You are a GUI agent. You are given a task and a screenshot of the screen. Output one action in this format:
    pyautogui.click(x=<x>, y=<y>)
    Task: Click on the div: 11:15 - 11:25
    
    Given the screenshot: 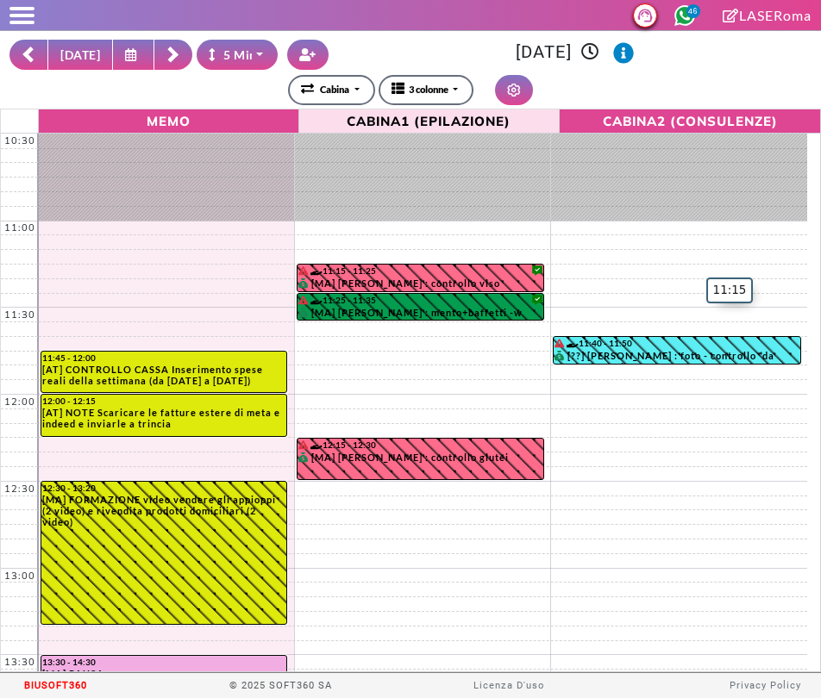 What is the action you would take?
    pyautogui.click(x=420, y=271)
    